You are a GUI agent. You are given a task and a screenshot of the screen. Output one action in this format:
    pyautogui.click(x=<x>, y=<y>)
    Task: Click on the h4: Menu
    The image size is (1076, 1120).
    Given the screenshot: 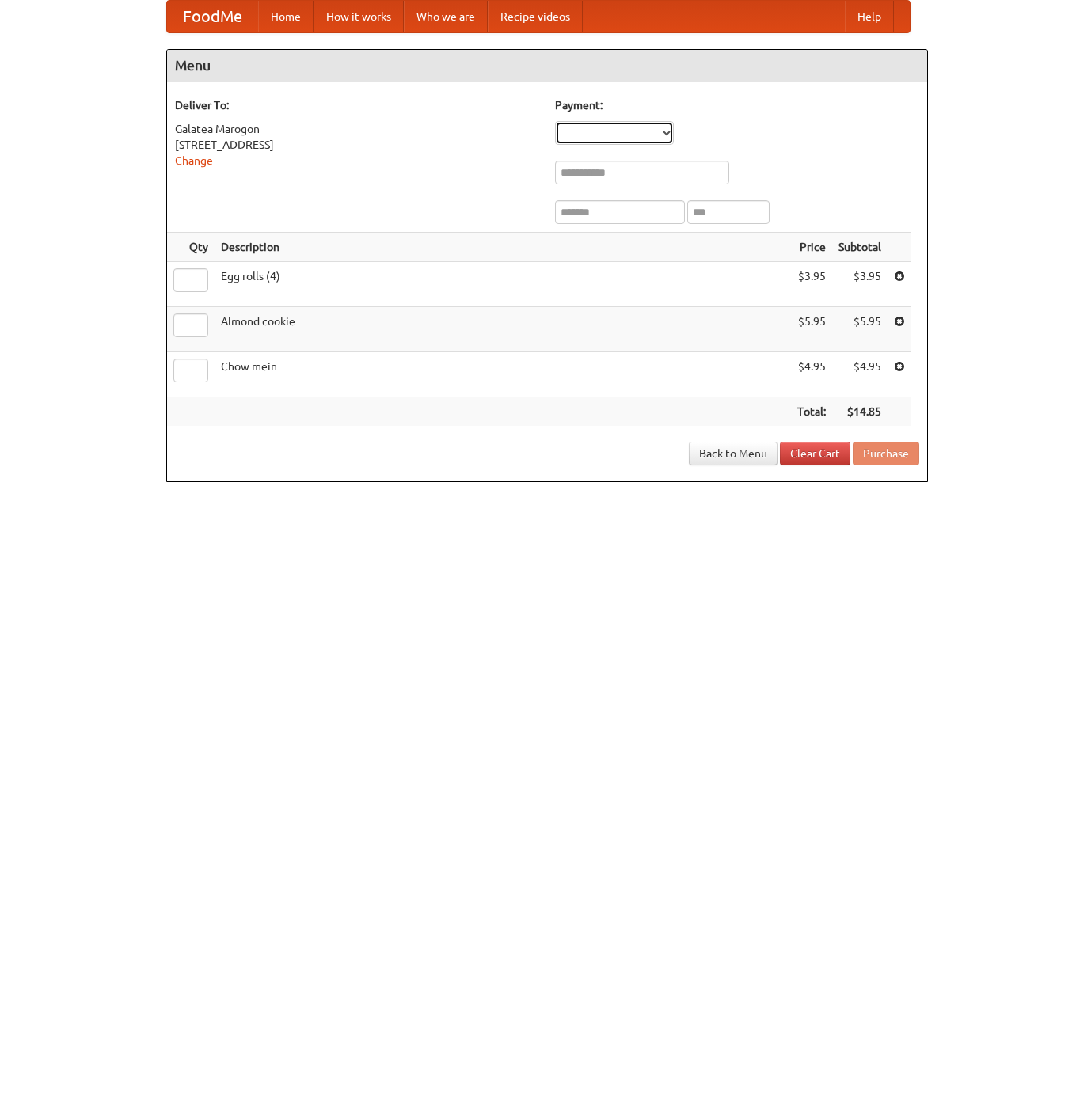 What is the action you would take?
    pyautogui.click(x=547, y=66)
    